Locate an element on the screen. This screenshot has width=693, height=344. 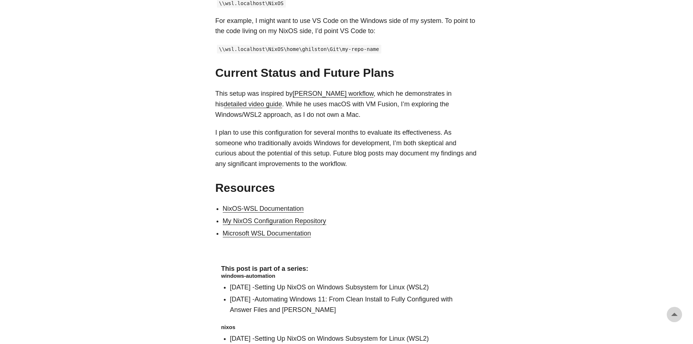
a: NixOS-WSL Documentation is located at coordinates (263, 209).